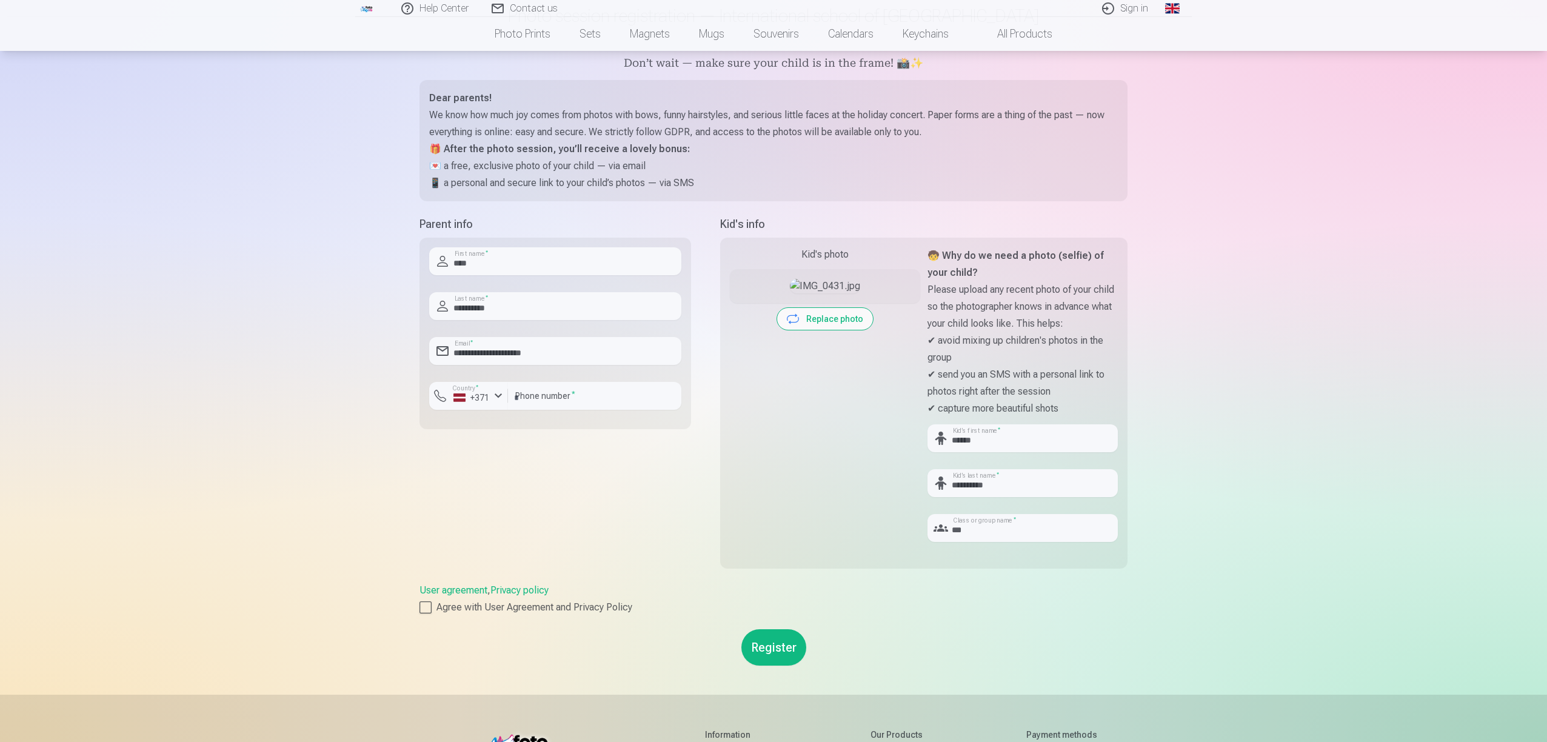 The width and height of the screenshot is (1547, 742). Describe the element at coordinates (897, 735) in the screenshot. I see `h5: Our products` at that location.